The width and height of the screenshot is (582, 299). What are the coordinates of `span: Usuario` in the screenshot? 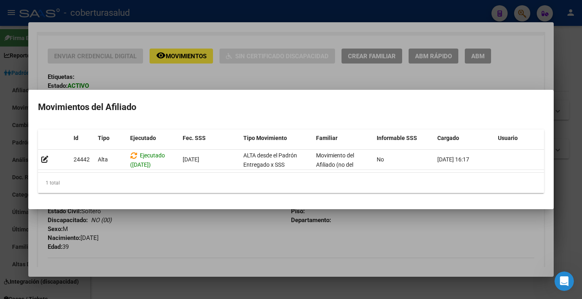 It's located at (508, 138).